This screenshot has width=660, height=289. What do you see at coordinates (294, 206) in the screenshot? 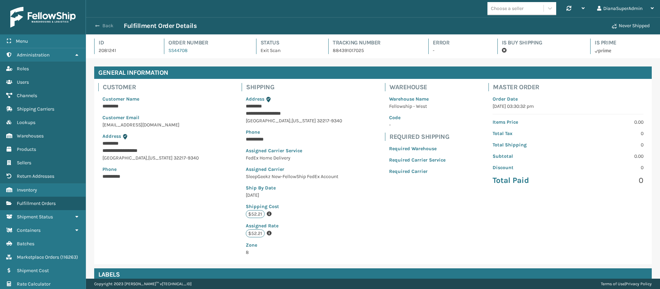
I see `p: Shipping Cost` at bounding box center [294, 206].